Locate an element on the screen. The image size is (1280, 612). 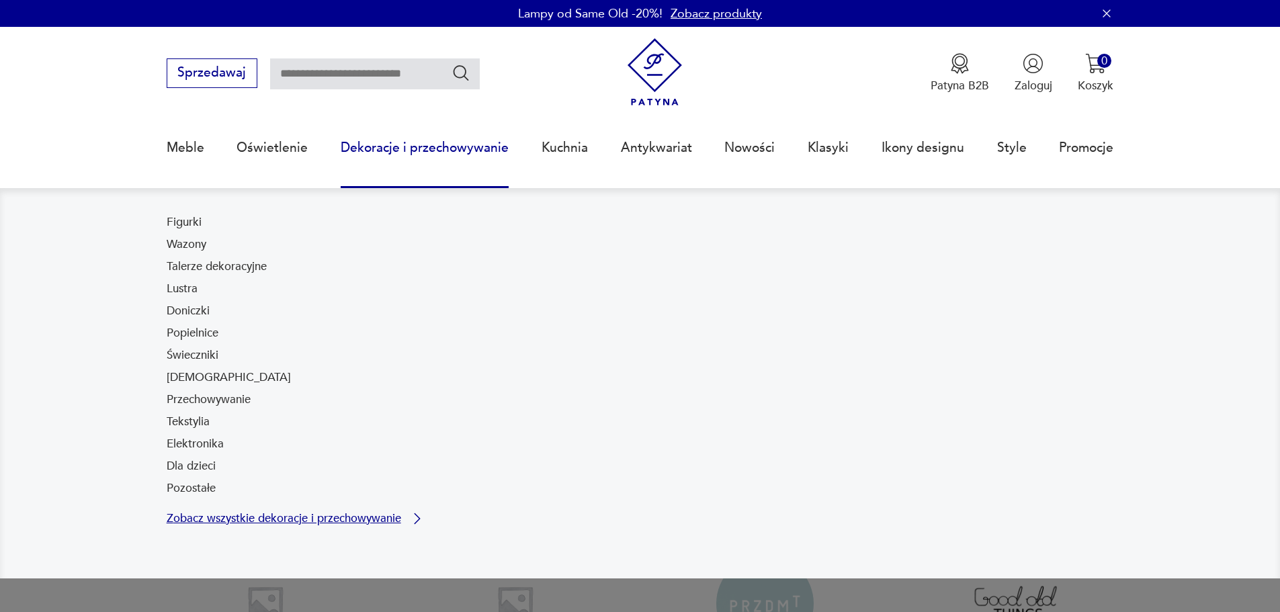
a: Świeczniki is located at coordinates (192, 356).